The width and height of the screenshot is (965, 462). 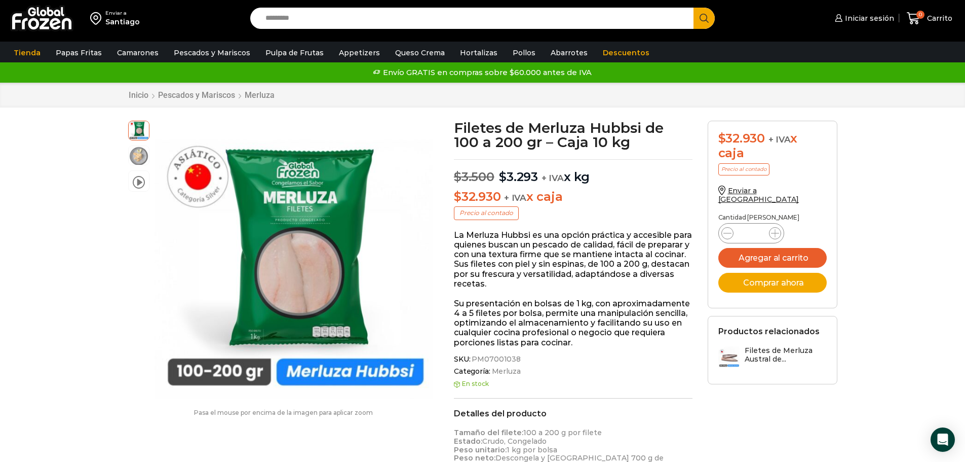 I want to click on h2: Productos relacionados, so click(x=769, y=331).